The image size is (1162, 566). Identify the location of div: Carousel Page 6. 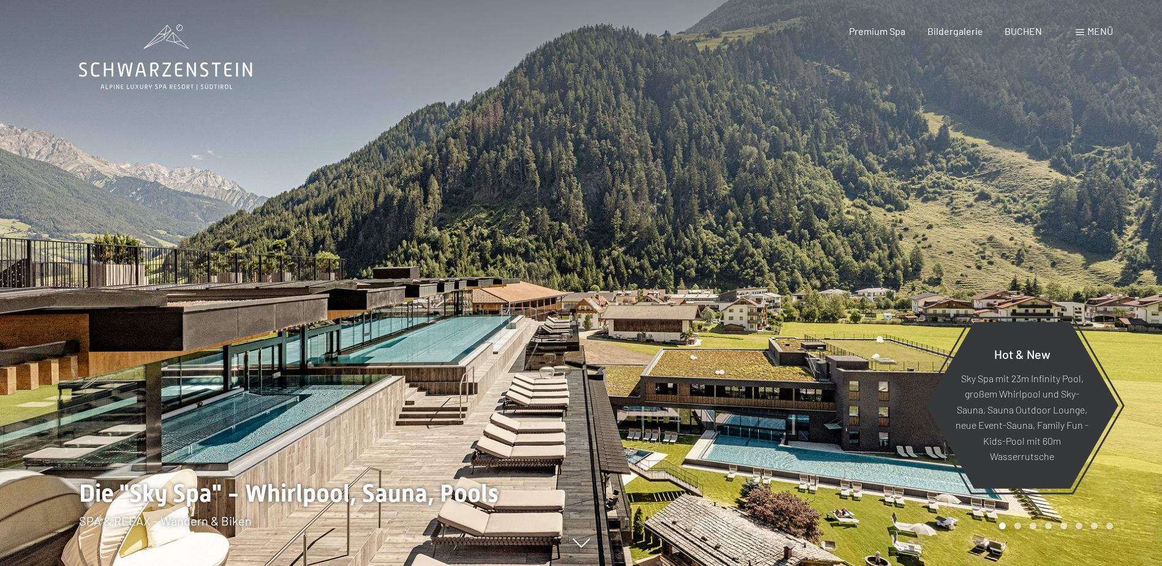
(1079, 526).